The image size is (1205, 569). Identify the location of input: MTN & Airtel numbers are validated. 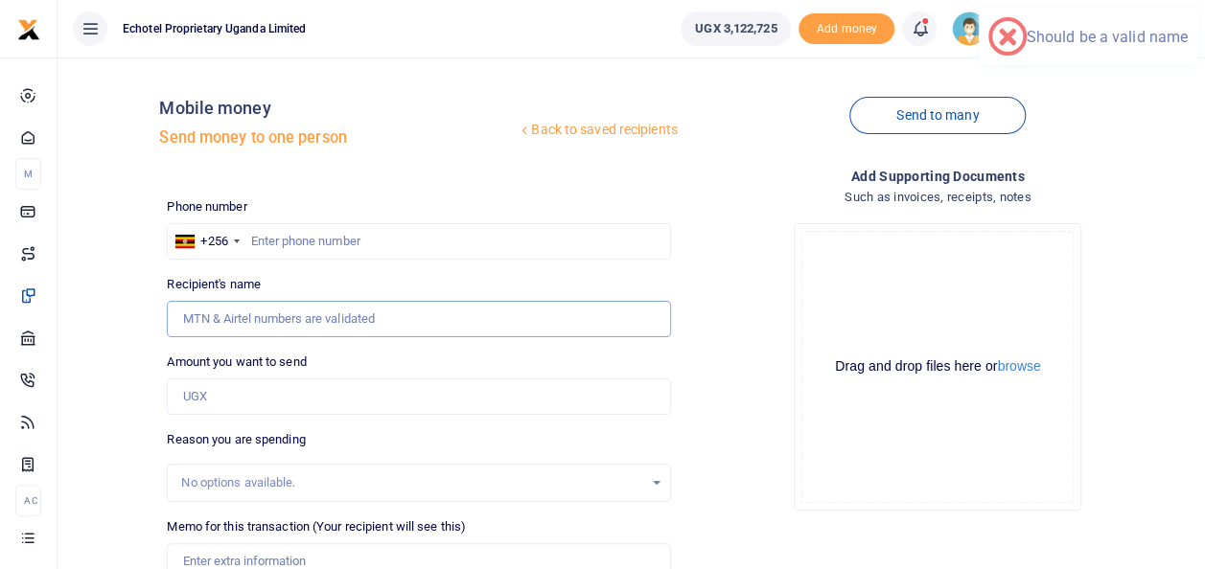
(418, 319).